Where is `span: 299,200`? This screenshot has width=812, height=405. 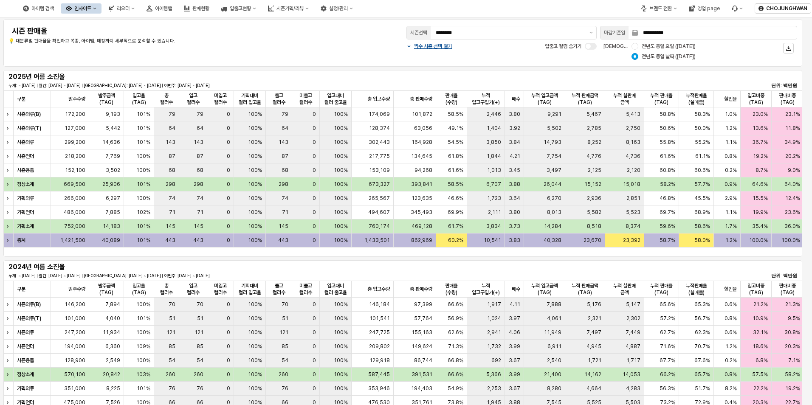 span: 299,200 is located at coordinates (75, 142).